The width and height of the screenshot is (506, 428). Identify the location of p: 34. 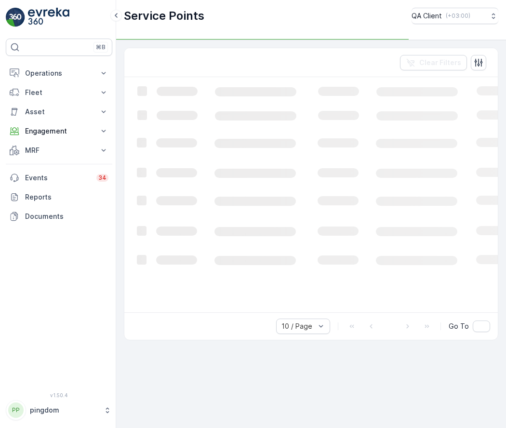
(102, 178).